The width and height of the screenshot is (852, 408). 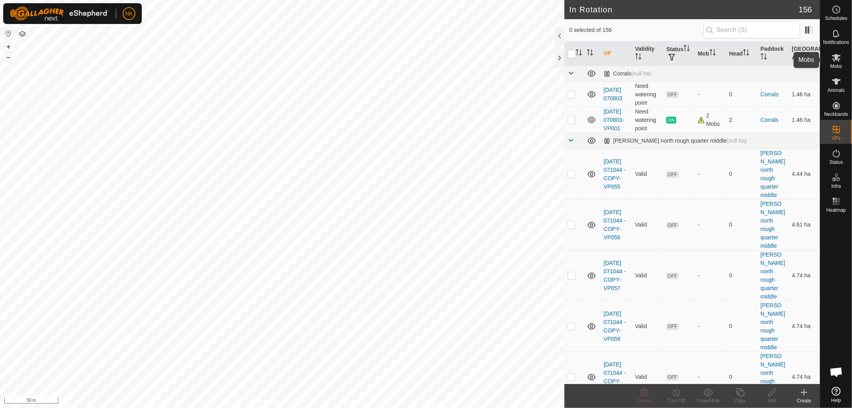 I want to click on input: Search (S), so click(x=752, y=30).